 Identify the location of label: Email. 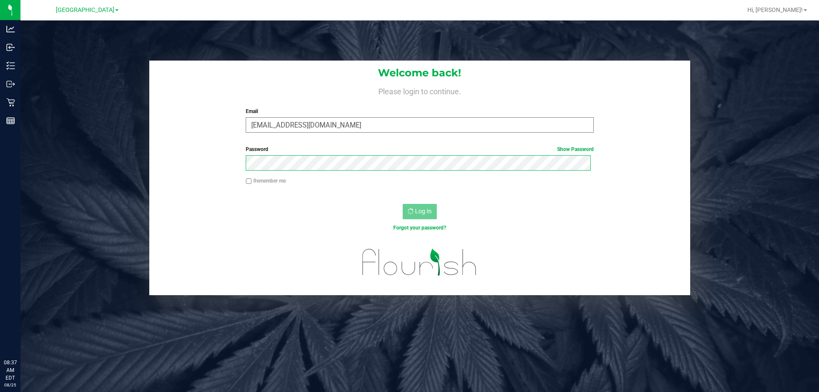
(419, 111).